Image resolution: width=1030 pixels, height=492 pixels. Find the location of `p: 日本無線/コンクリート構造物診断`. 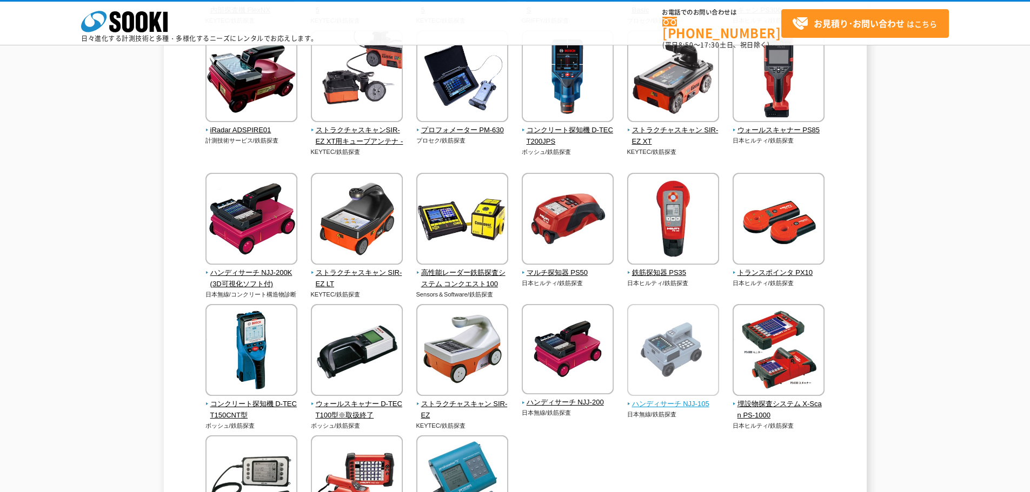

p: 日本無線/コンクリート構造物診断 is located at coordinates (251, 295).